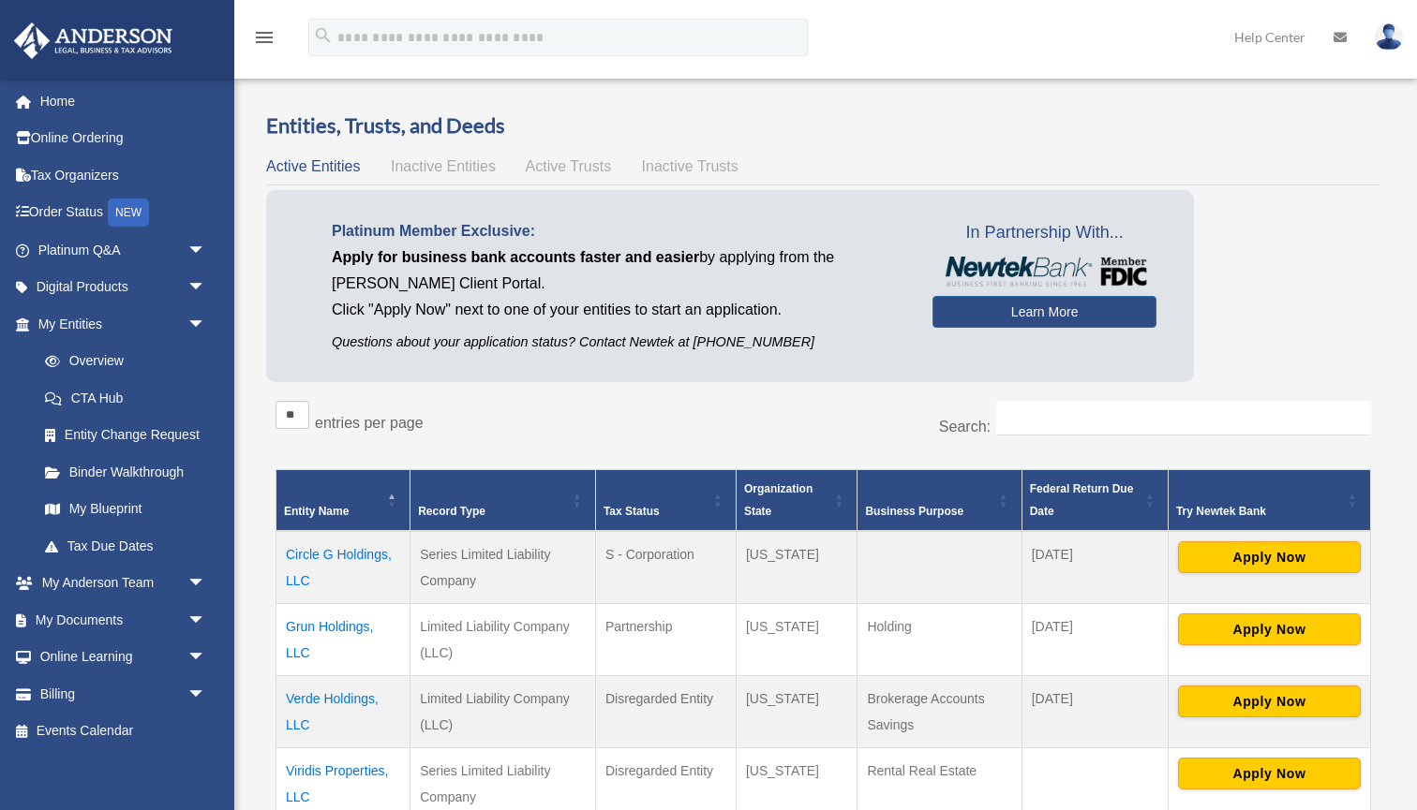 The height and width of the screenshot is (810, 1417). I want to click on span: Entity Name, so click(316, 512).